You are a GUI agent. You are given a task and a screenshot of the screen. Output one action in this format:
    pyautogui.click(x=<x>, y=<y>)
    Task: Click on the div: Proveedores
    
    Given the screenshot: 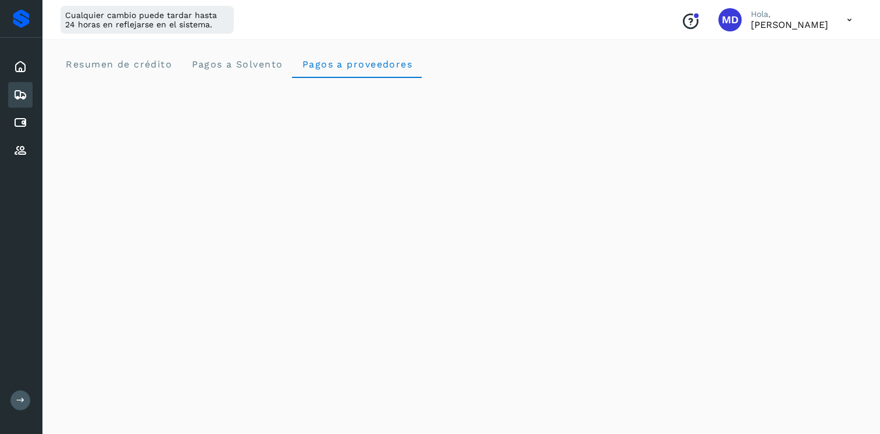 What is the action you would take?
    pyautogui.click(x=20, y=151)
    